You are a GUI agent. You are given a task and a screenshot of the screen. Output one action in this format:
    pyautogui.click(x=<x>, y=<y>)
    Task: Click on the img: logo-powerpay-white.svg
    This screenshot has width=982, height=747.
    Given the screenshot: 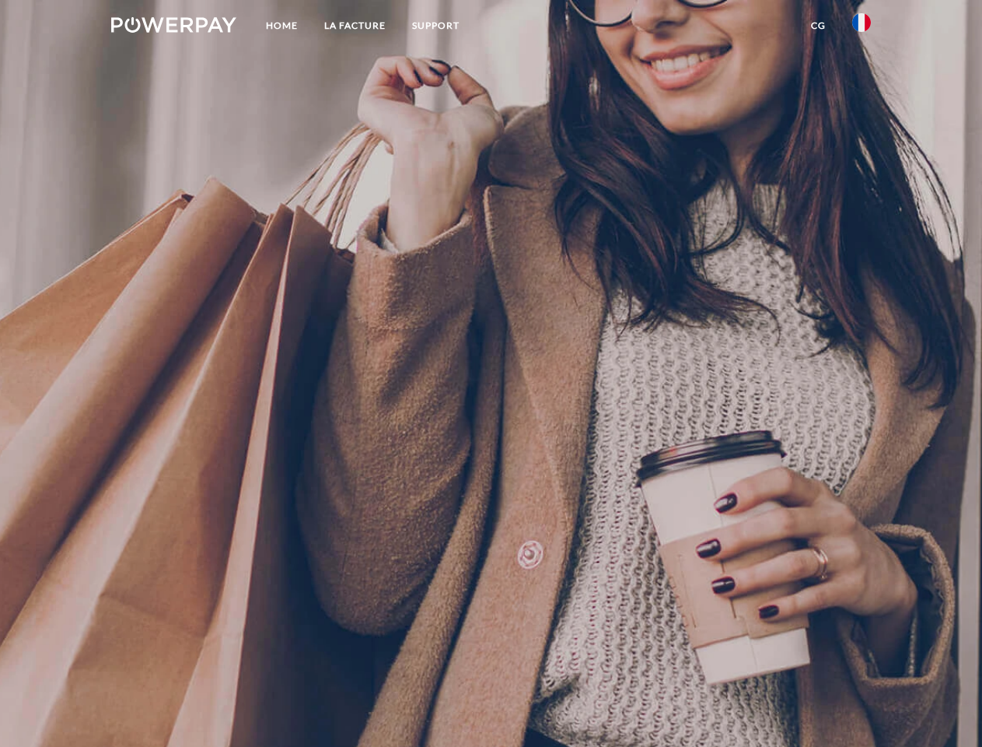 What is the action you would take?
    pyautogui.click(x=173, y=25)
    